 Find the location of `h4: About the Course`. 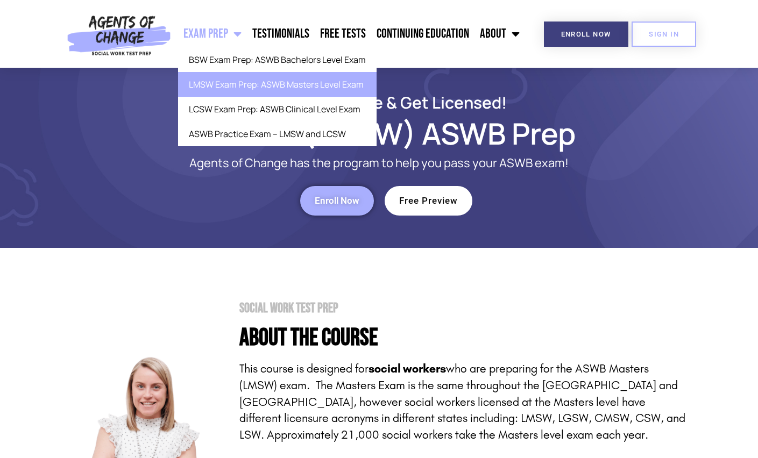

h4: About the Course is located at coordinates (463, 338).